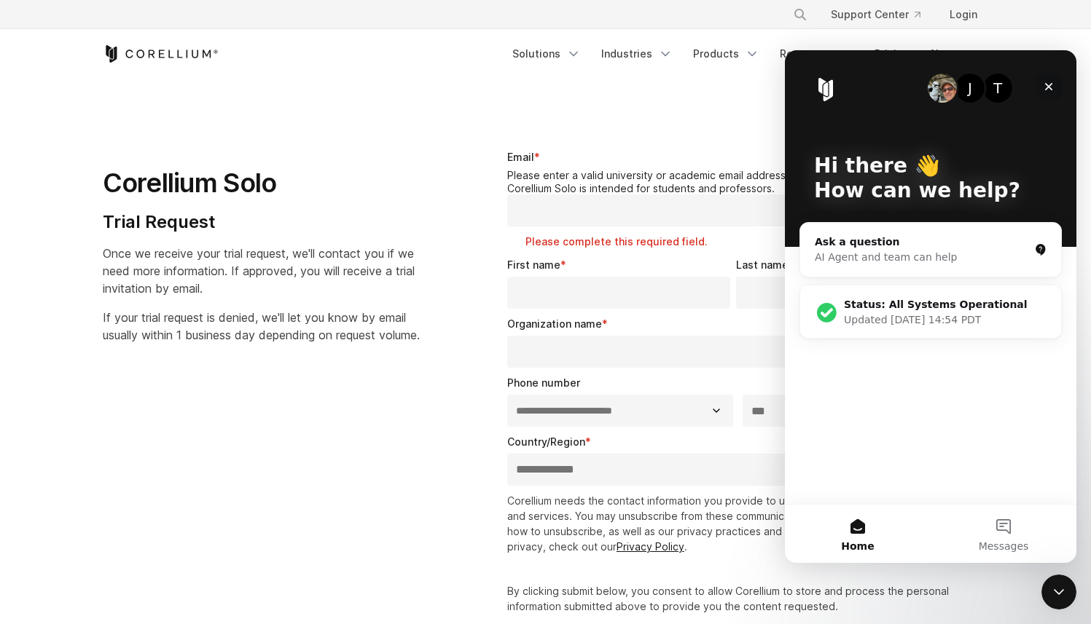 The width and height of the screenshot is (1091, 624). What do you see at coordinates (800, 15) in the screenshot?
I see `button: Search` at bounding box center [800, 15].